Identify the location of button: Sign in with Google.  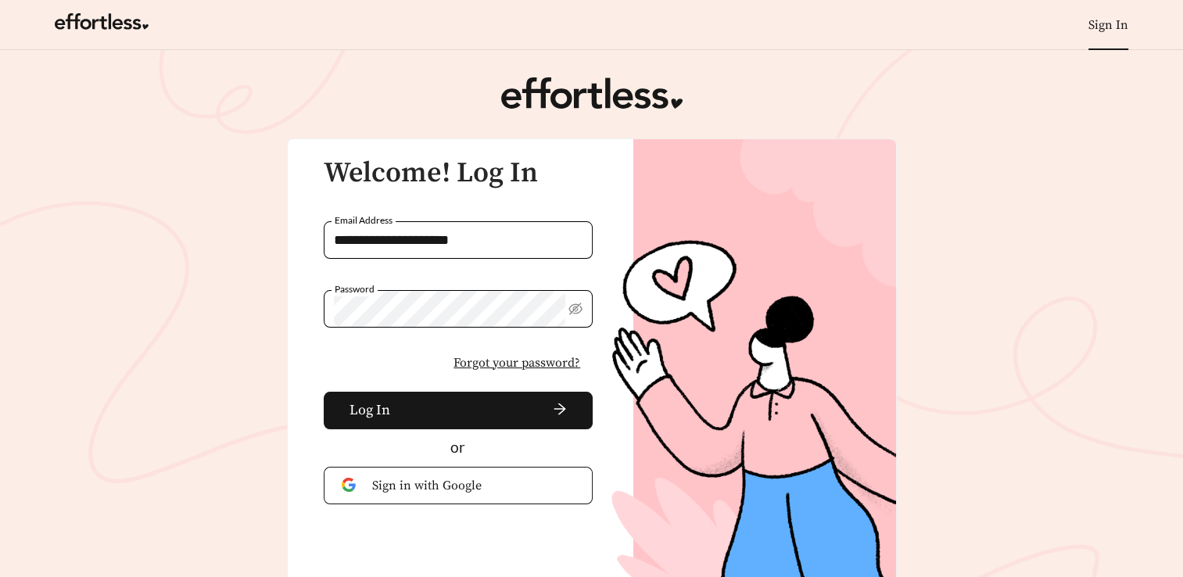
(458, 486).